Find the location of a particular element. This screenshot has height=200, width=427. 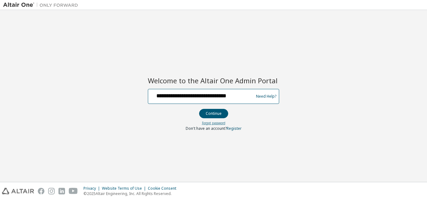

a: Forgot password is located at coordinates (213, 123).